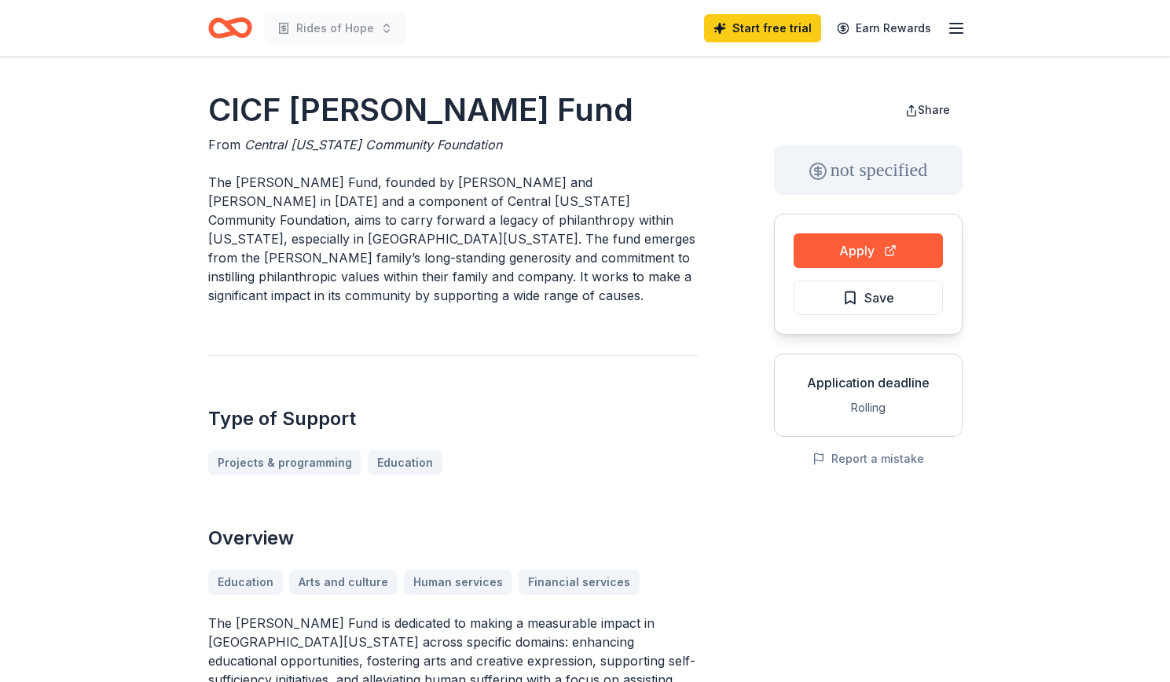 This screenshot has width=1170, height=682. Describe the element at coordinates (453, 538) in the screenshot. I see `h2: Overview` at that location.